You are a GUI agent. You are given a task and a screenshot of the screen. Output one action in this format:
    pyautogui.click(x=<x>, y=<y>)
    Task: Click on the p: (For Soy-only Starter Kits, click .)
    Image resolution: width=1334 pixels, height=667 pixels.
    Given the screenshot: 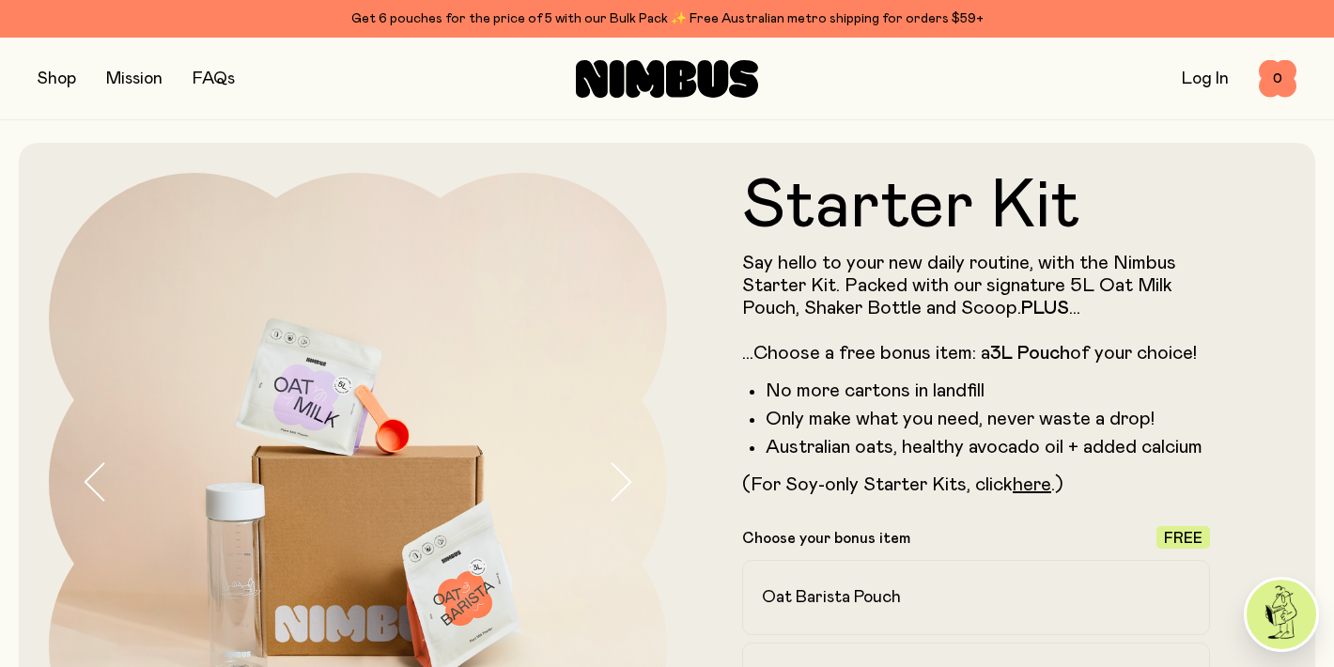 What is the action you would take?
    pyautogui.click(x=976, y=485)
    